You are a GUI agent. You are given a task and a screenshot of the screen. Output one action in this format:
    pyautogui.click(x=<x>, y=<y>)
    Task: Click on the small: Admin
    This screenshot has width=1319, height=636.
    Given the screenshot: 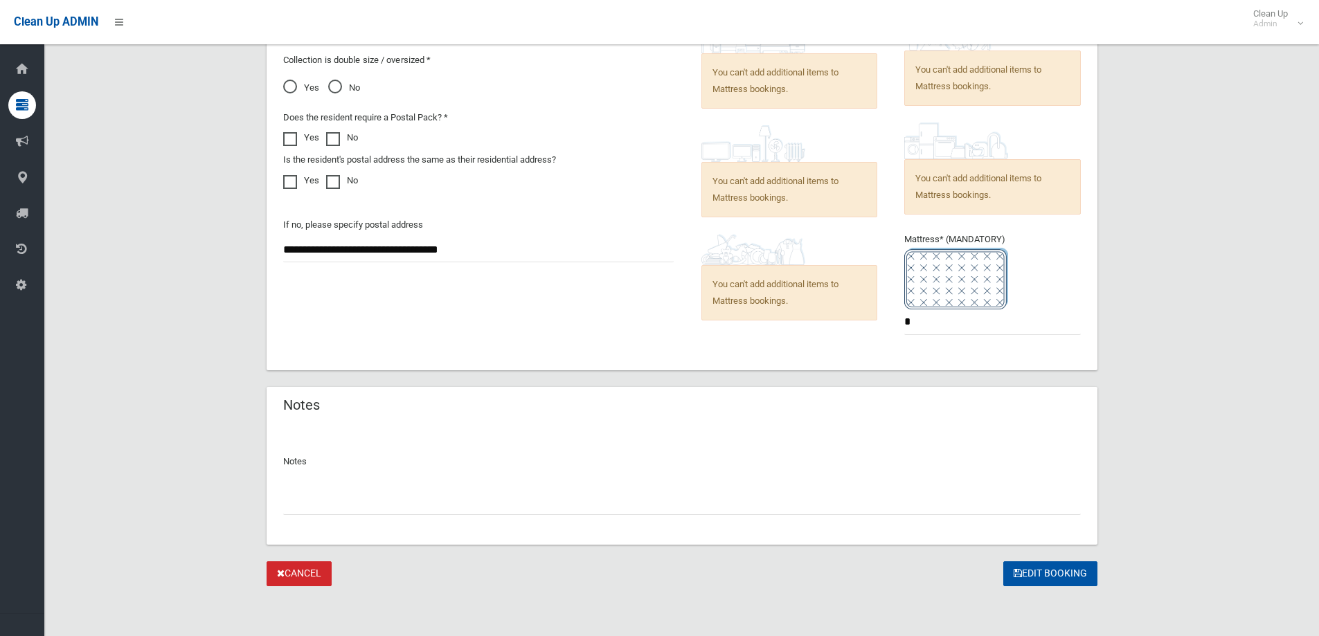 What is the action you would take?
    pyautogui.click(x=1271, y=24)
    